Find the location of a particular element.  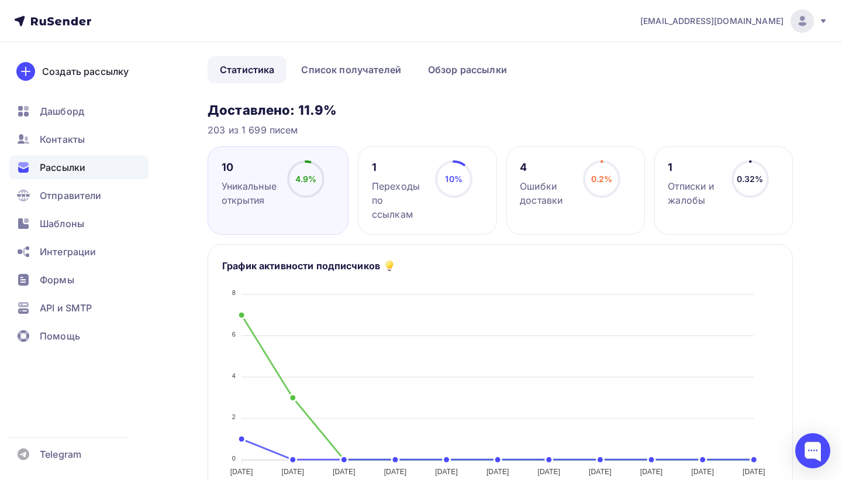

div: Переходы по ссылкам is located at coordinates (398, 200).